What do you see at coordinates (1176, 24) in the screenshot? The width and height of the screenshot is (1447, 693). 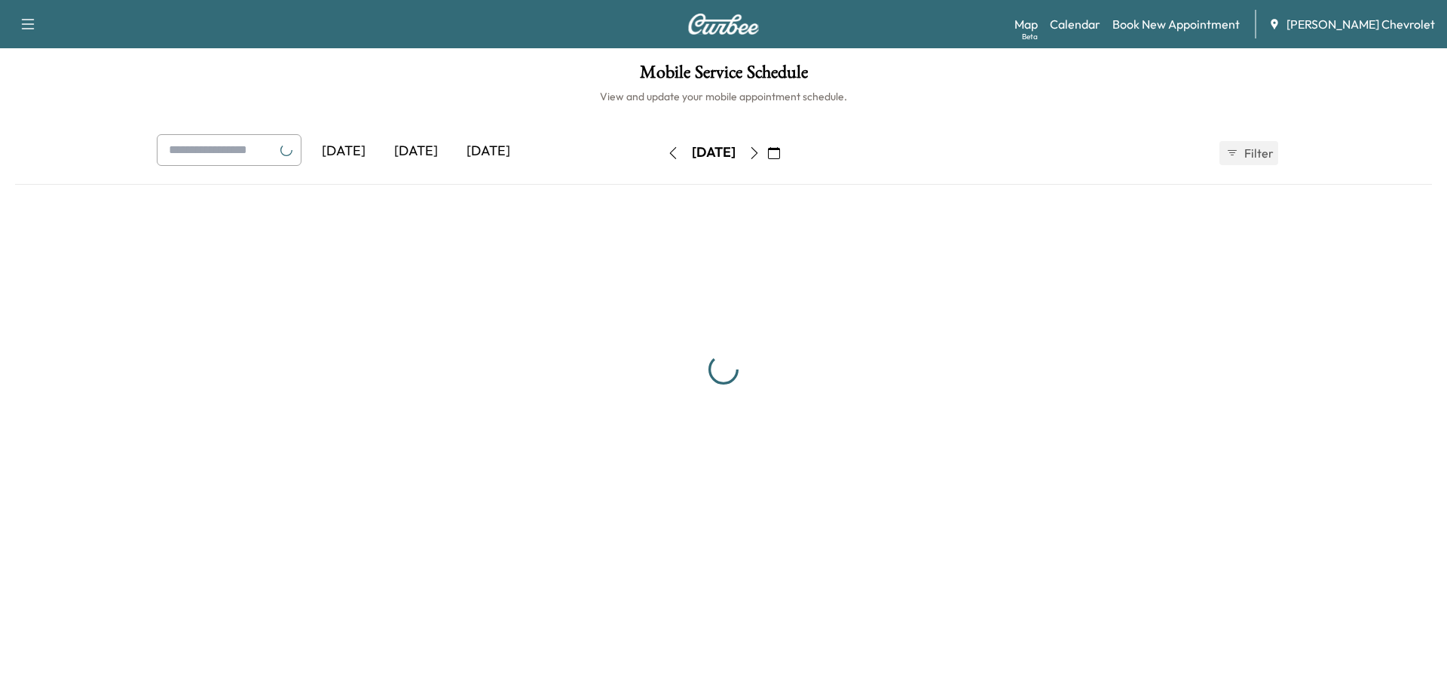 I see `a: Book New Appointment` at bounding box center [1176, 24].